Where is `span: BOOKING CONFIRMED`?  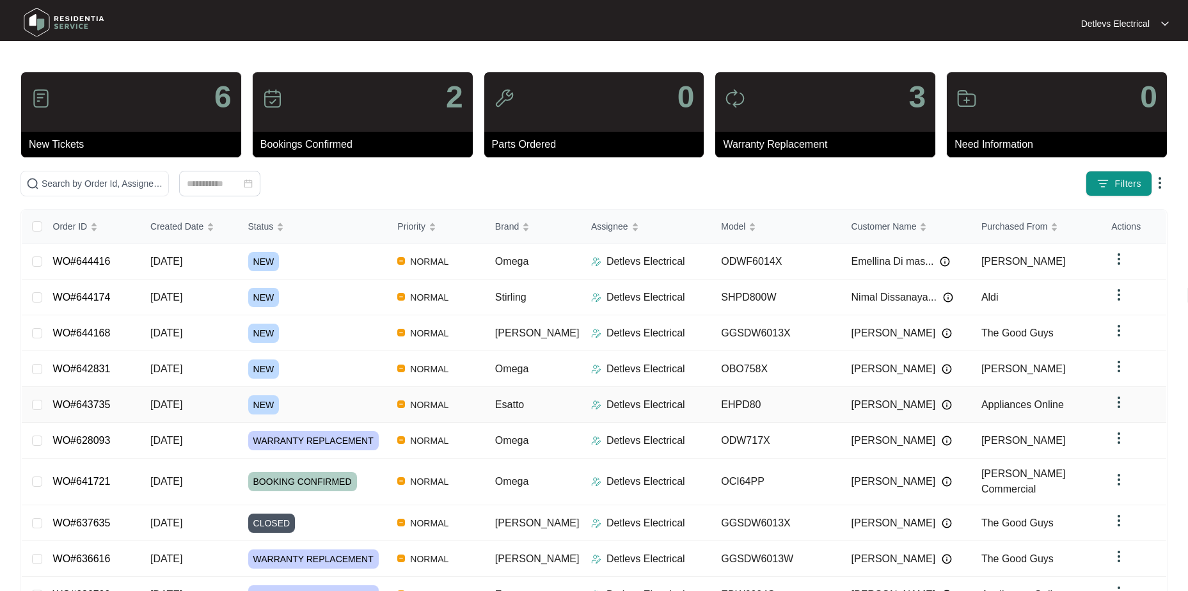
span: BOOKING CONFIRMED is located at coordinates (303, 482).